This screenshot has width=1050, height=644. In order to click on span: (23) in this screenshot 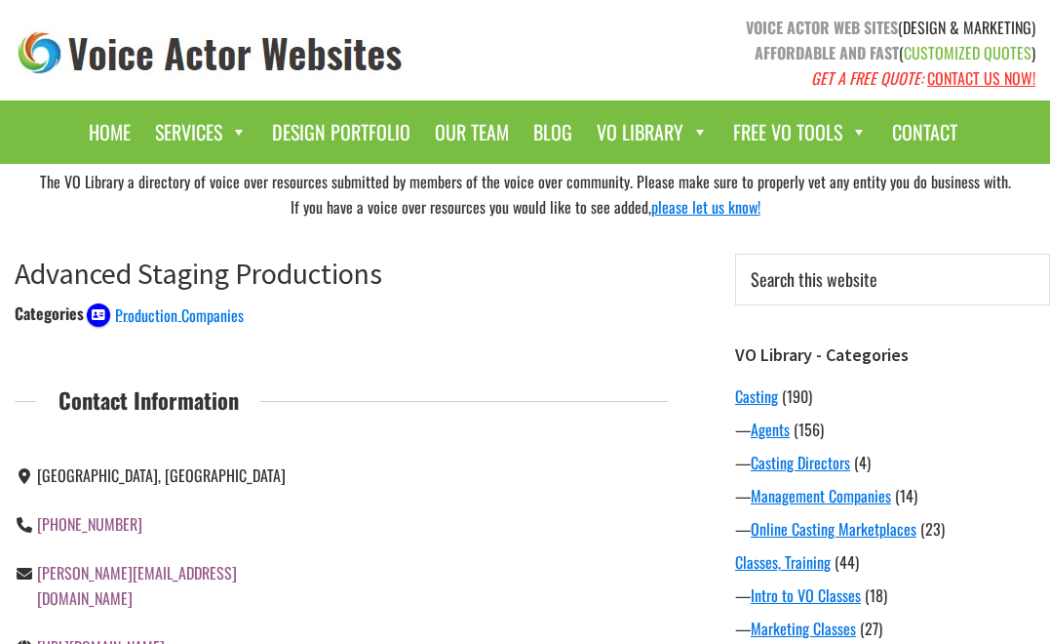, I will do `click(932, 529)`.